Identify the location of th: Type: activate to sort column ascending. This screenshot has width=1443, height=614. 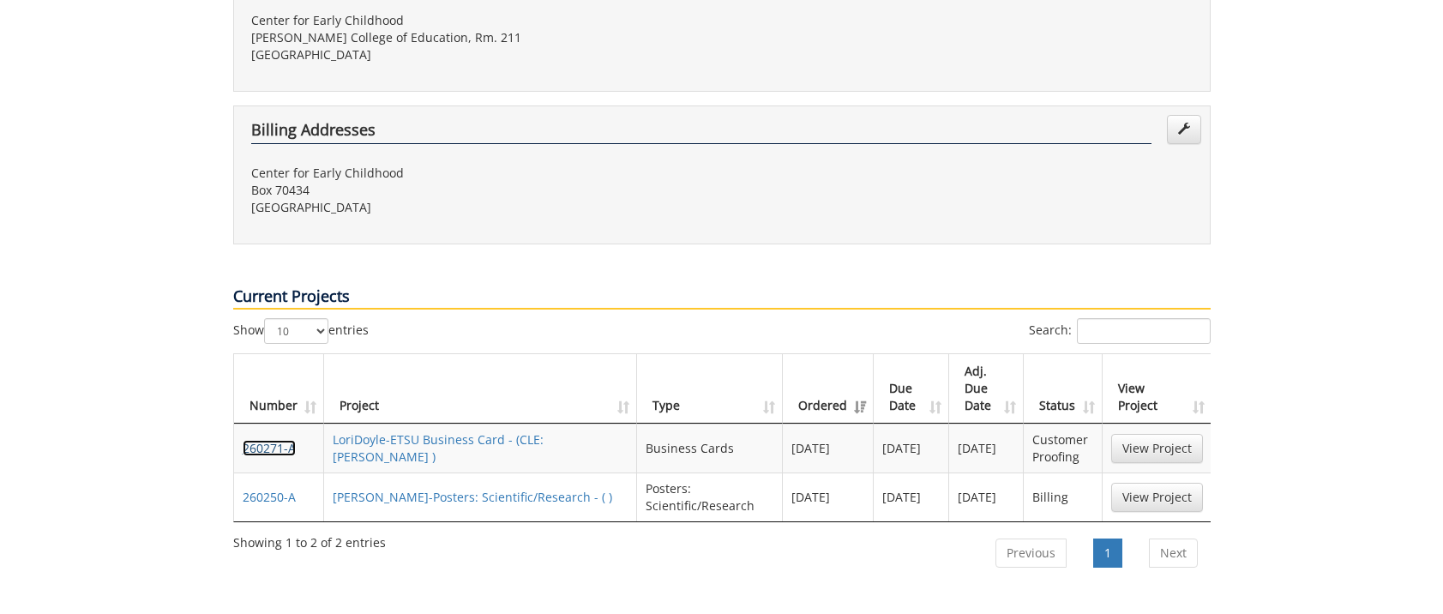
(710, 388).